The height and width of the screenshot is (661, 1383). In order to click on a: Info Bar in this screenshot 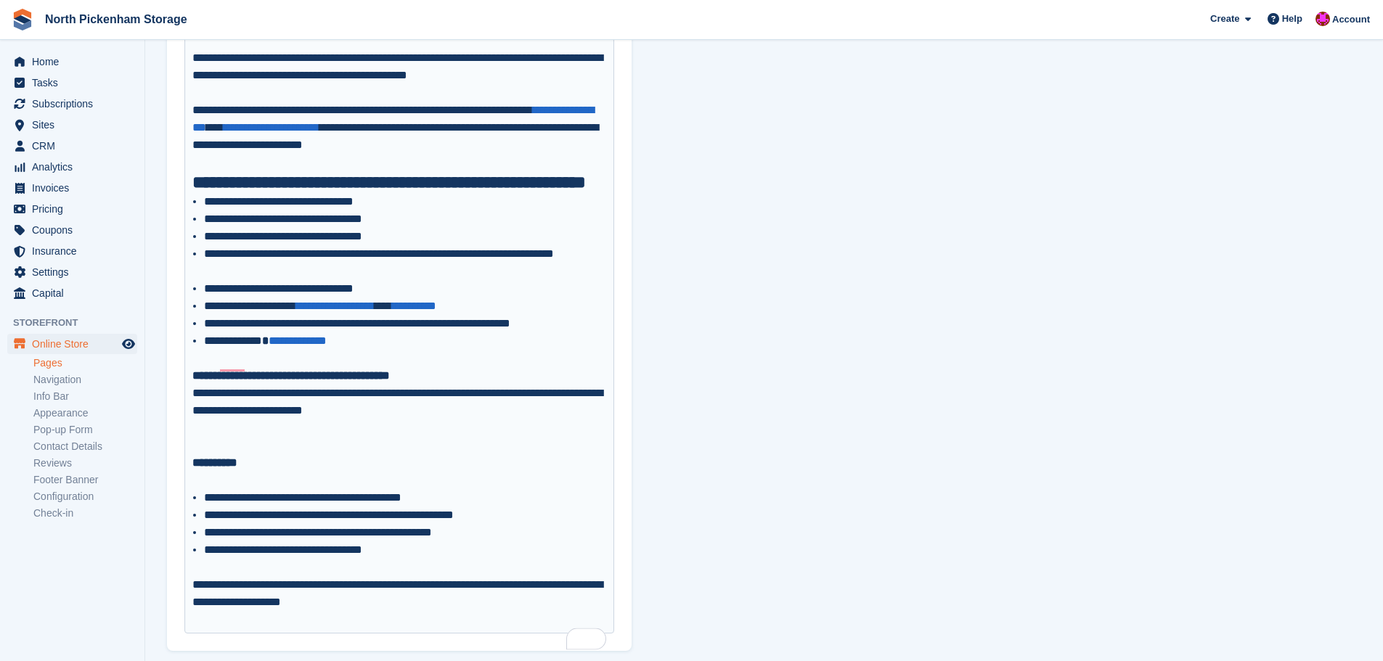, I will do `click(85, 396)`.